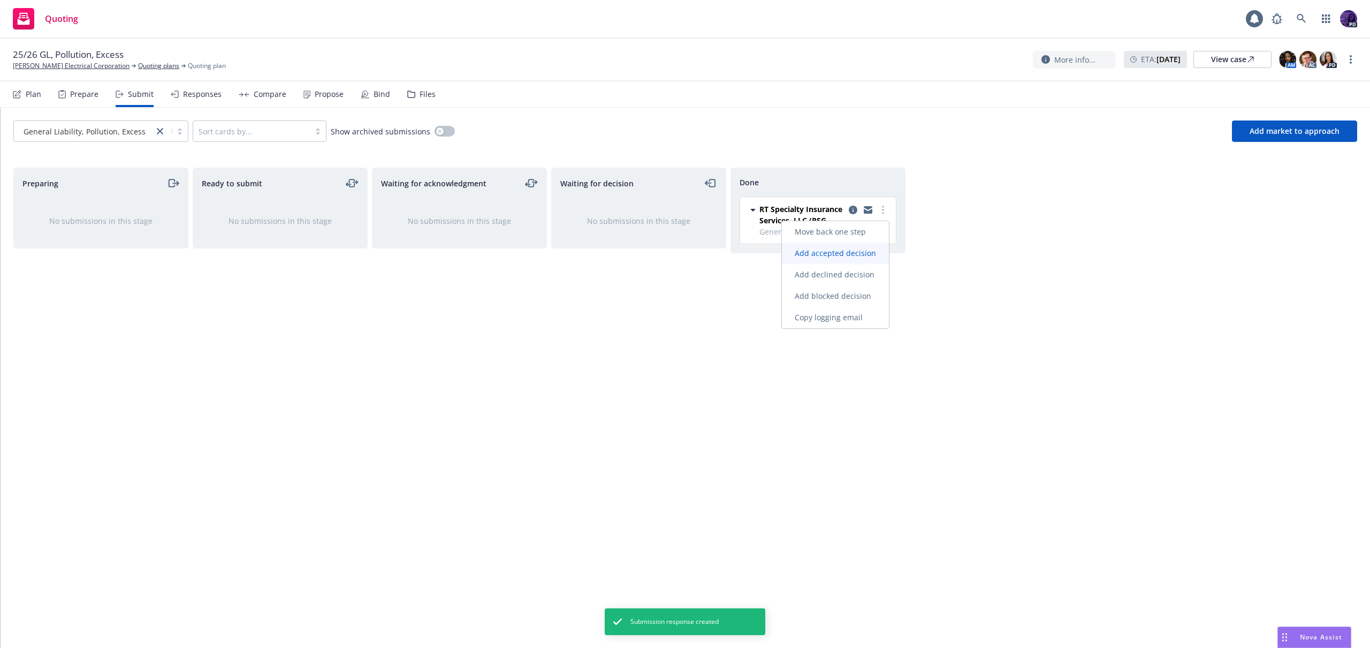  I want to click on span: Add accepted decision, so click(835, 253).